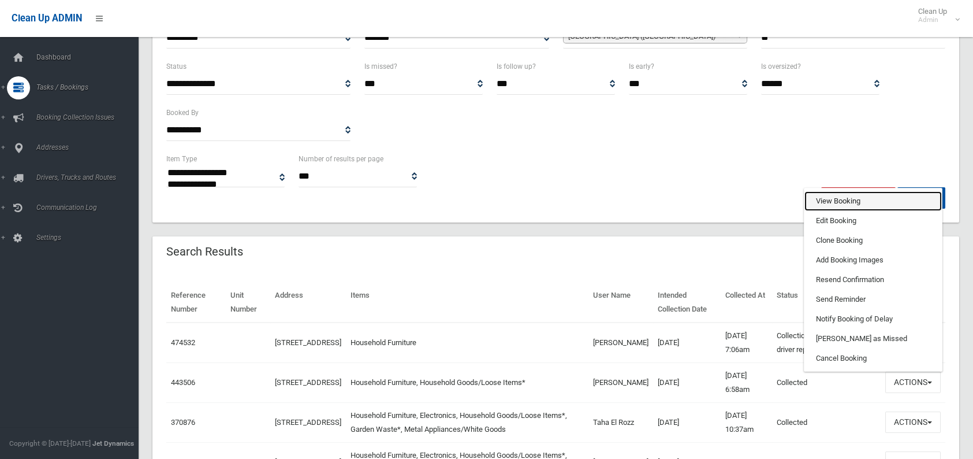 This screenshot has width=973, height=459. I want to click on td: Collection attempted but driver reported issues, so click(827, 343).